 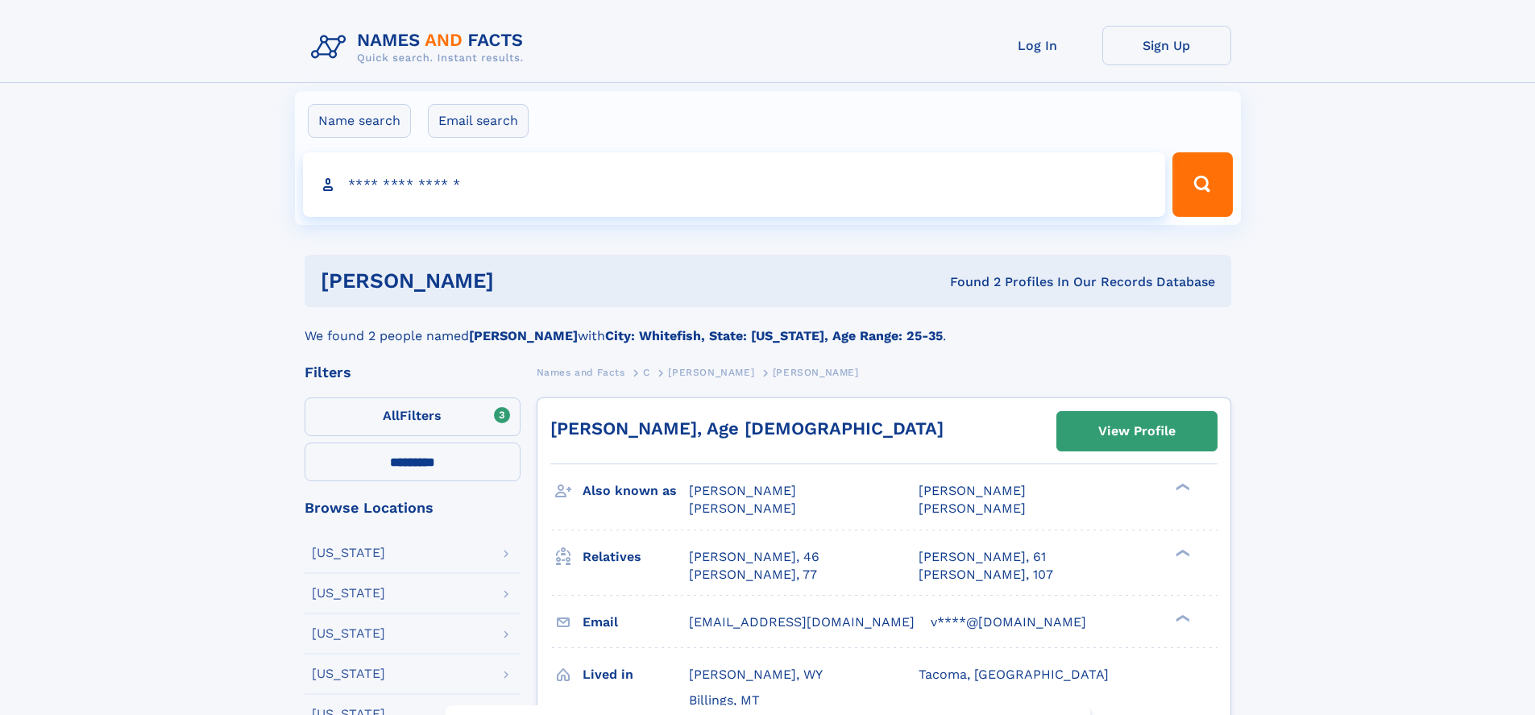 I want to click on label: Name search, so click(x=359, y=121).